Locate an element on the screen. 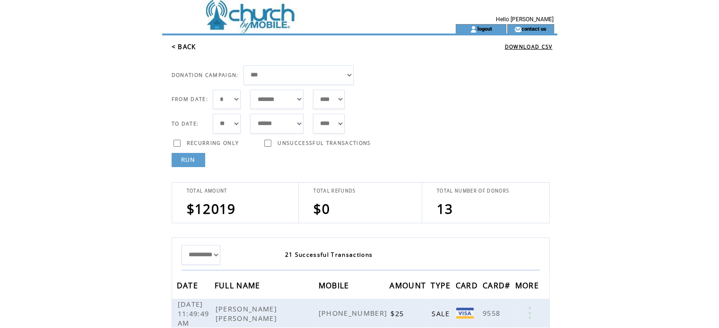 The image size is (719, 328). span: CARD is located at coordinates (467, 287).